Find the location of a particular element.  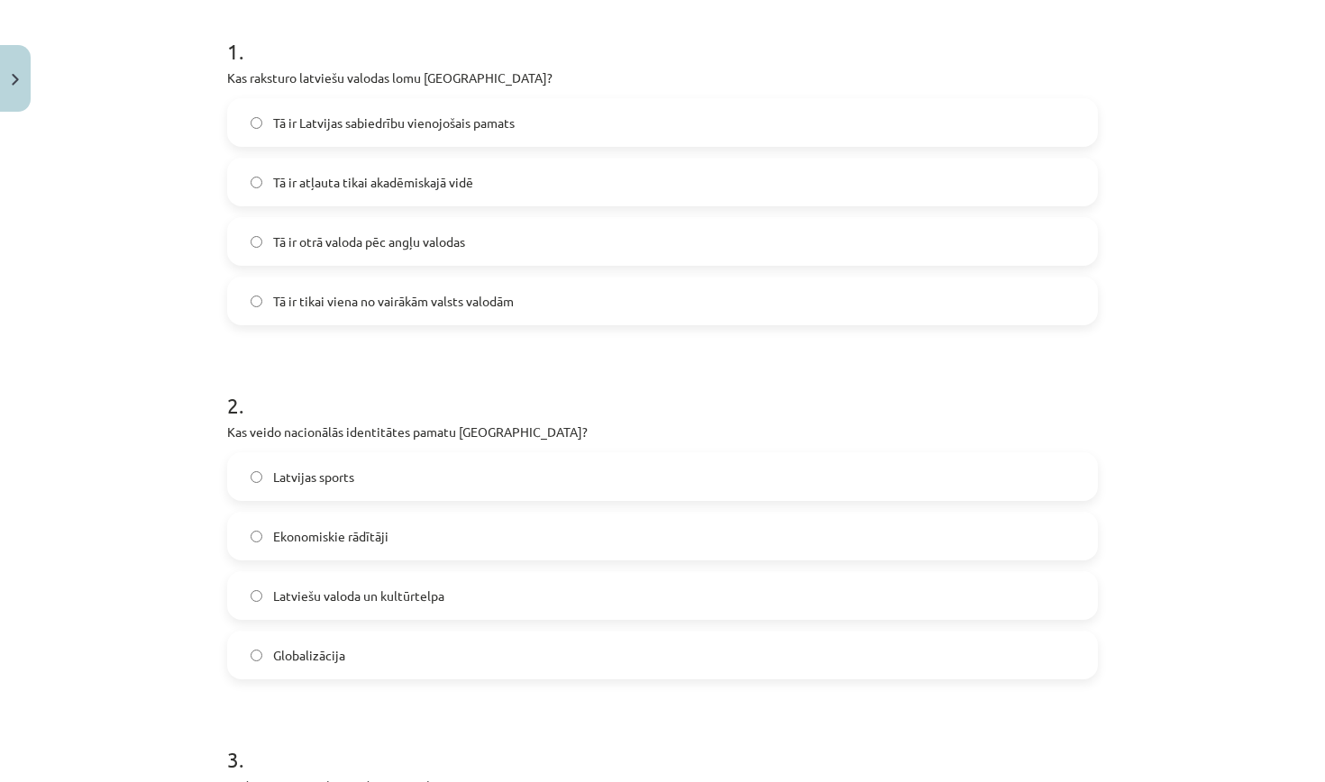

span: Tā ir otrā valoda pēc angļu valodas is located at coordinates (369, 242).